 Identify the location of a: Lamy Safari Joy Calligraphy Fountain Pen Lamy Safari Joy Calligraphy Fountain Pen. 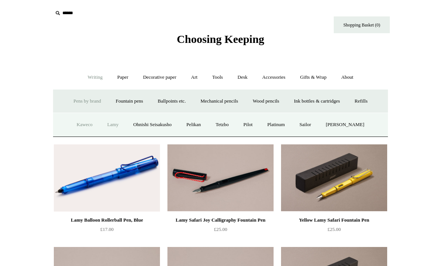
(220, 178).